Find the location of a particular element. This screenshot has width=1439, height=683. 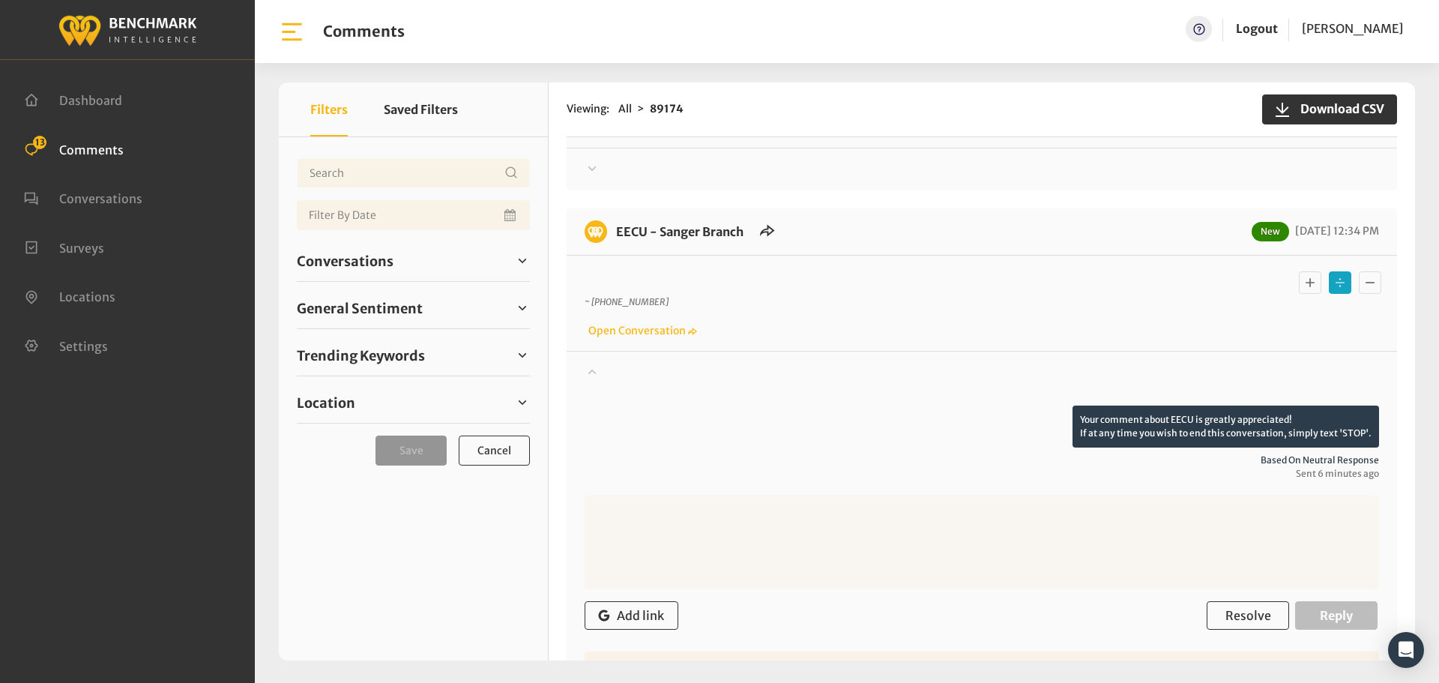

span: General Sentiment is located at coordinates (360, 308).